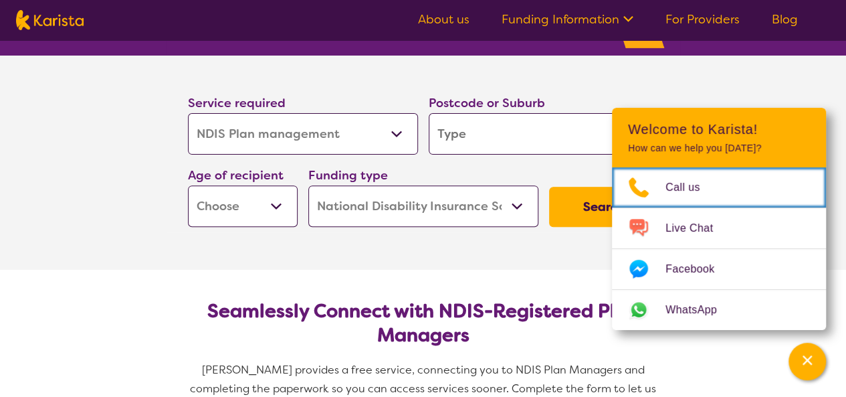 The image size is (846, 397). I want to click on a: About us, so click(444, 19).